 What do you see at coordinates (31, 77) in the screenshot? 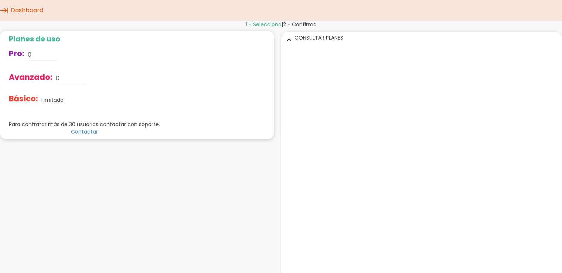
I see `span: Avanzado:` at bounding box center [31, 77].